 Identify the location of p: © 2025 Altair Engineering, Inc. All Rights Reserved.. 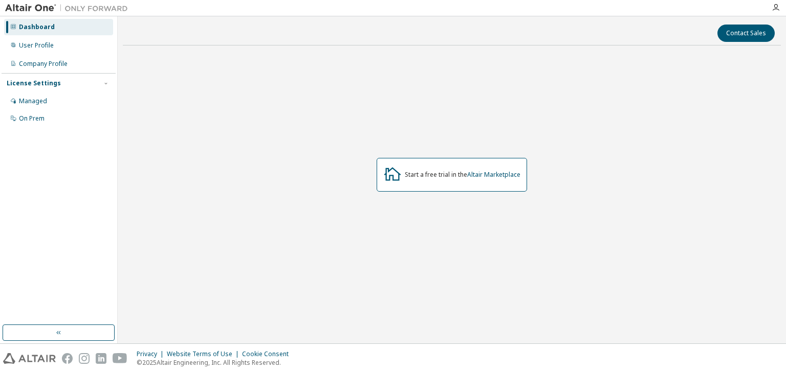
(215, 363).